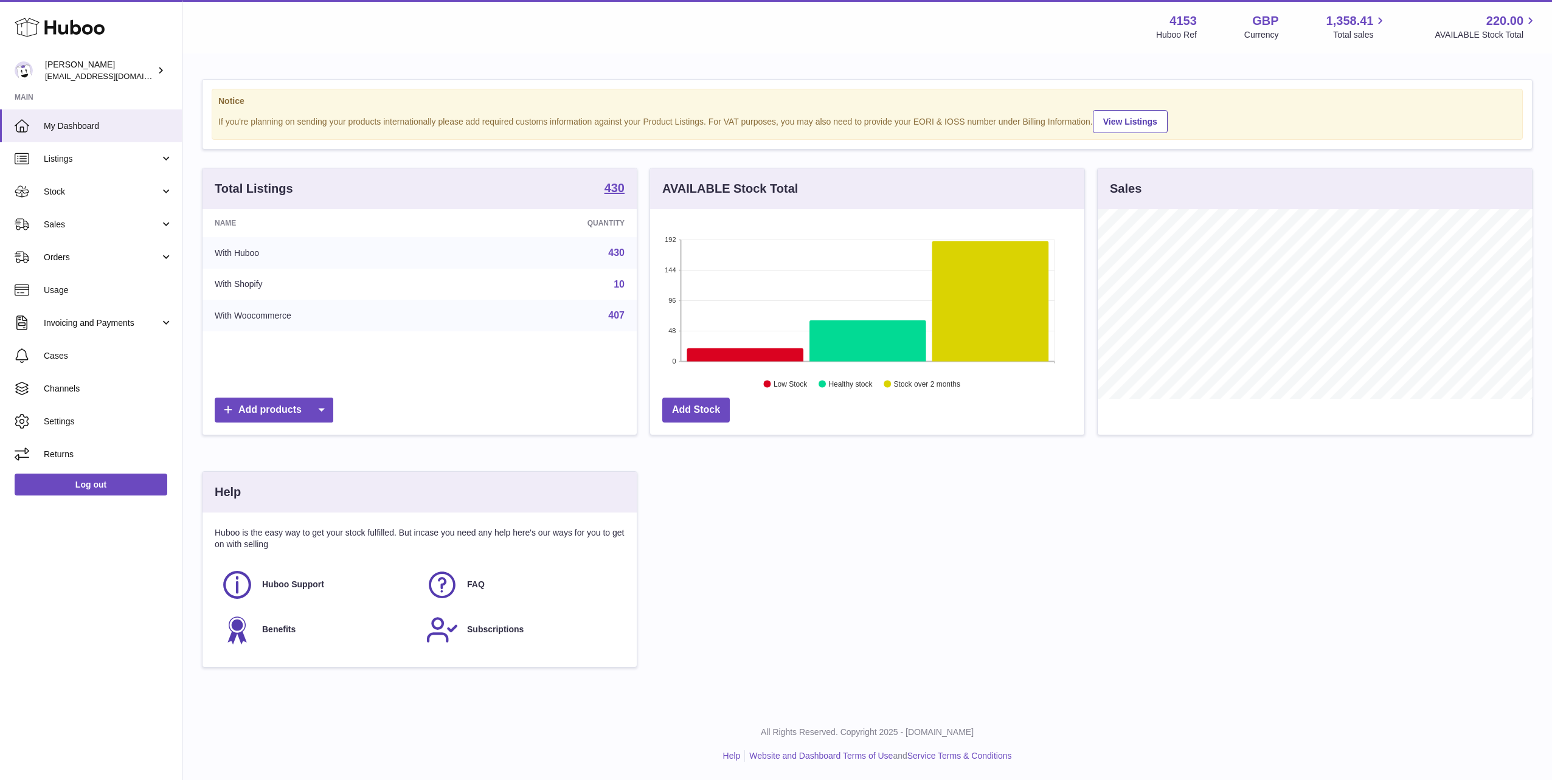 Image resolution: width=1552 pixels, height=780 pixels. I want to click on a: Log out, so click(91, 485).